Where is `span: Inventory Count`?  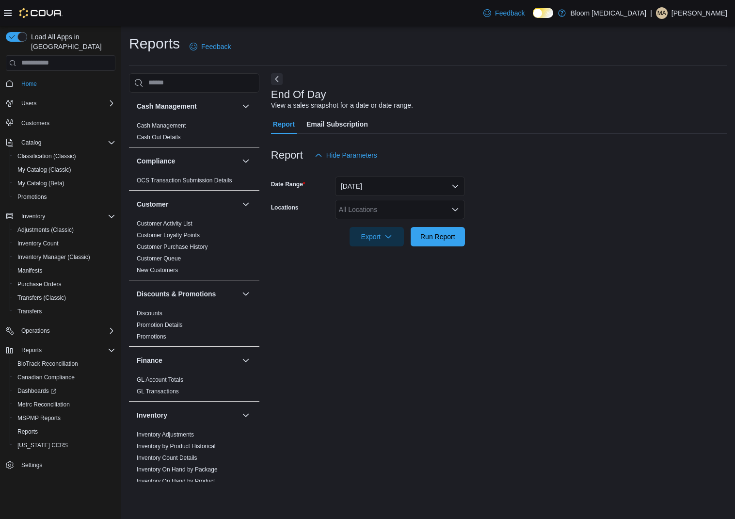 span: Inventory Count is located at coordinates (64, 243).